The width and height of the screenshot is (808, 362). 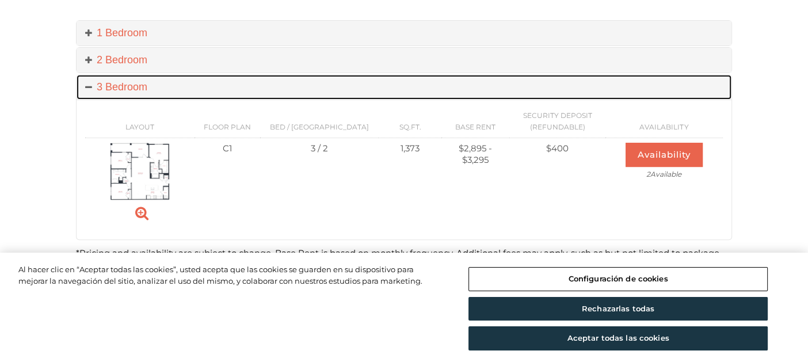 I want to click on td: $400, so click(x=557, y=162).